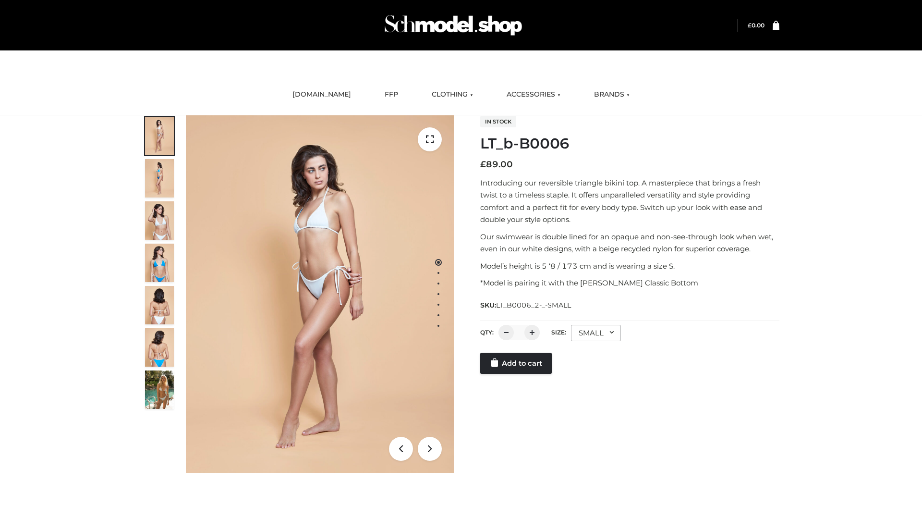 The width and height of the screenshot is (922, 519). What do you see at coordinates (630, 243) in the screenshot?
I see `p: Our swimwear is double lined for an opaque and non-see-through look when wet, even in our white d...` at bounding box center [630, 243].